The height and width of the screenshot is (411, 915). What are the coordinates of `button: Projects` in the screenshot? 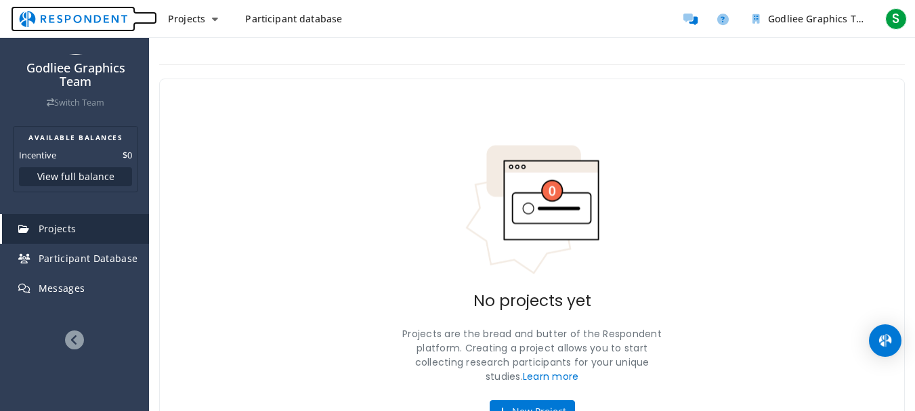 It's located at (193, 19).